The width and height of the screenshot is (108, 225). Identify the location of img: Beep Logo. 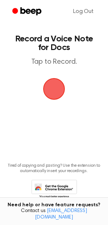
(54, 89).